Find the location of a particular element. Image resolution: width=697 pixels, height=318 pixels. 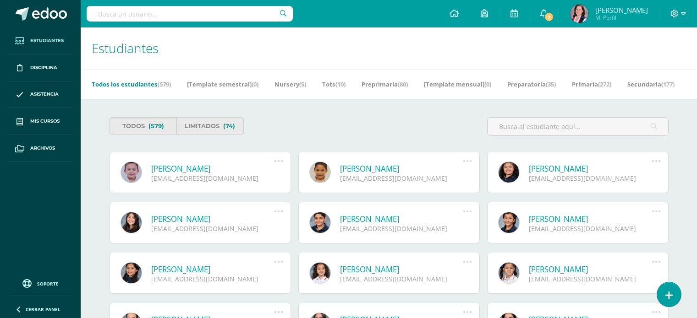

a: Primaria(272) is located at coordinates (592, 84).